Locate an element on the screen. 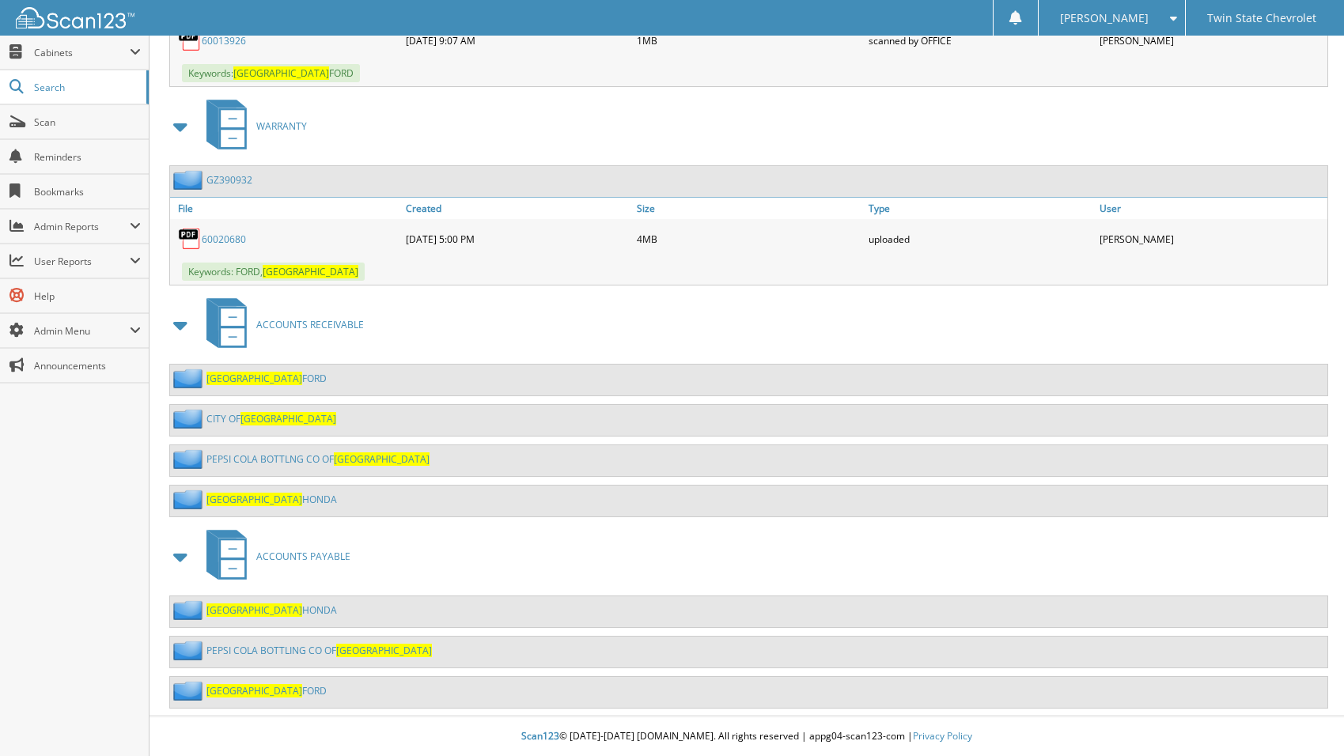  span: WARRANTY is located at coordinates (282, 126).